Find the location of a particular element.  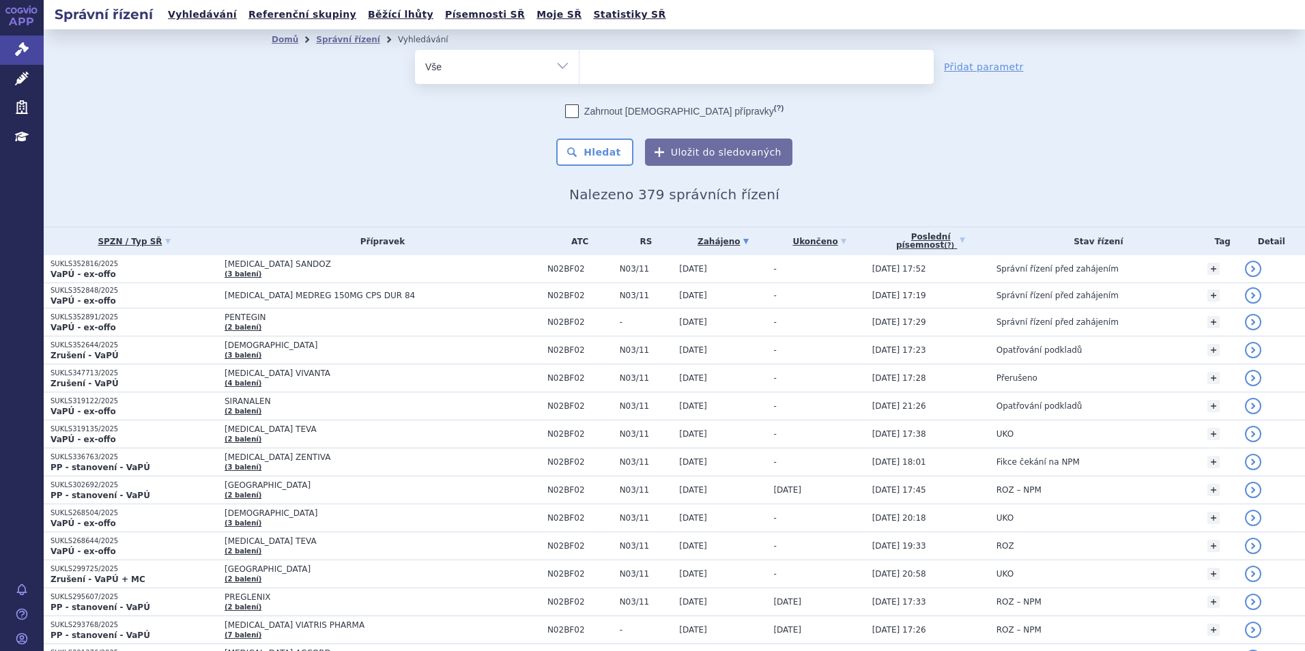

button: Uložit do sledovaných is located at coordinates (719, 152).